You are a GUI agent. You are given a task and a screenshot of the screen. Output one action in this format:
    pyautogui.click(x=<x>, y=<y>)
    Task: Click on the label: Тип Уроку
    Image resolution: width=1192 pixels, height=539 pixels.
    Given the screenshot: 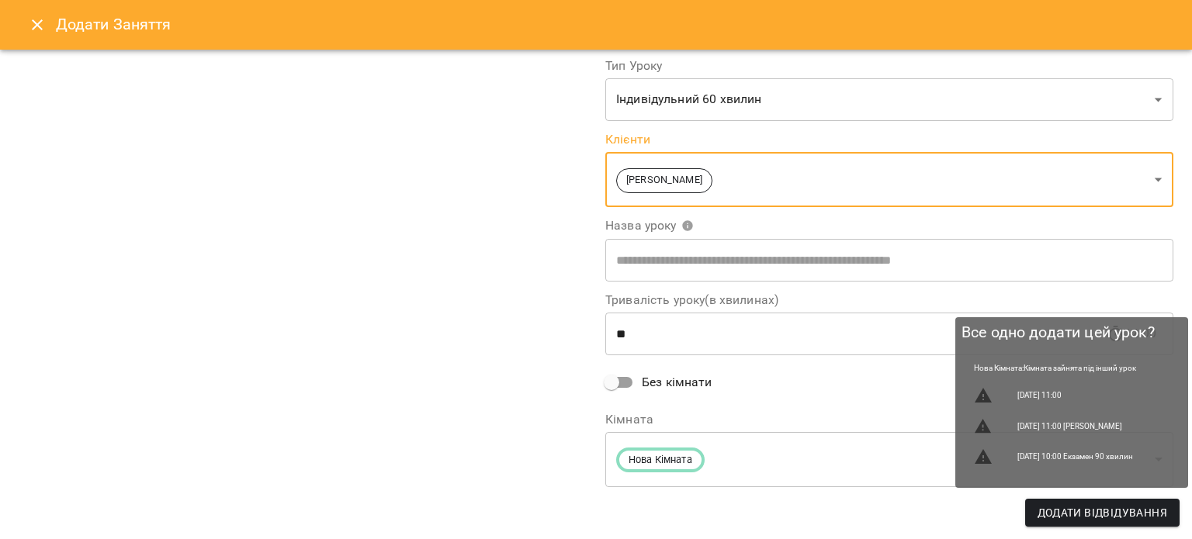 What is the action you would take?
    pyautogui.click(x=889, y=66)
    